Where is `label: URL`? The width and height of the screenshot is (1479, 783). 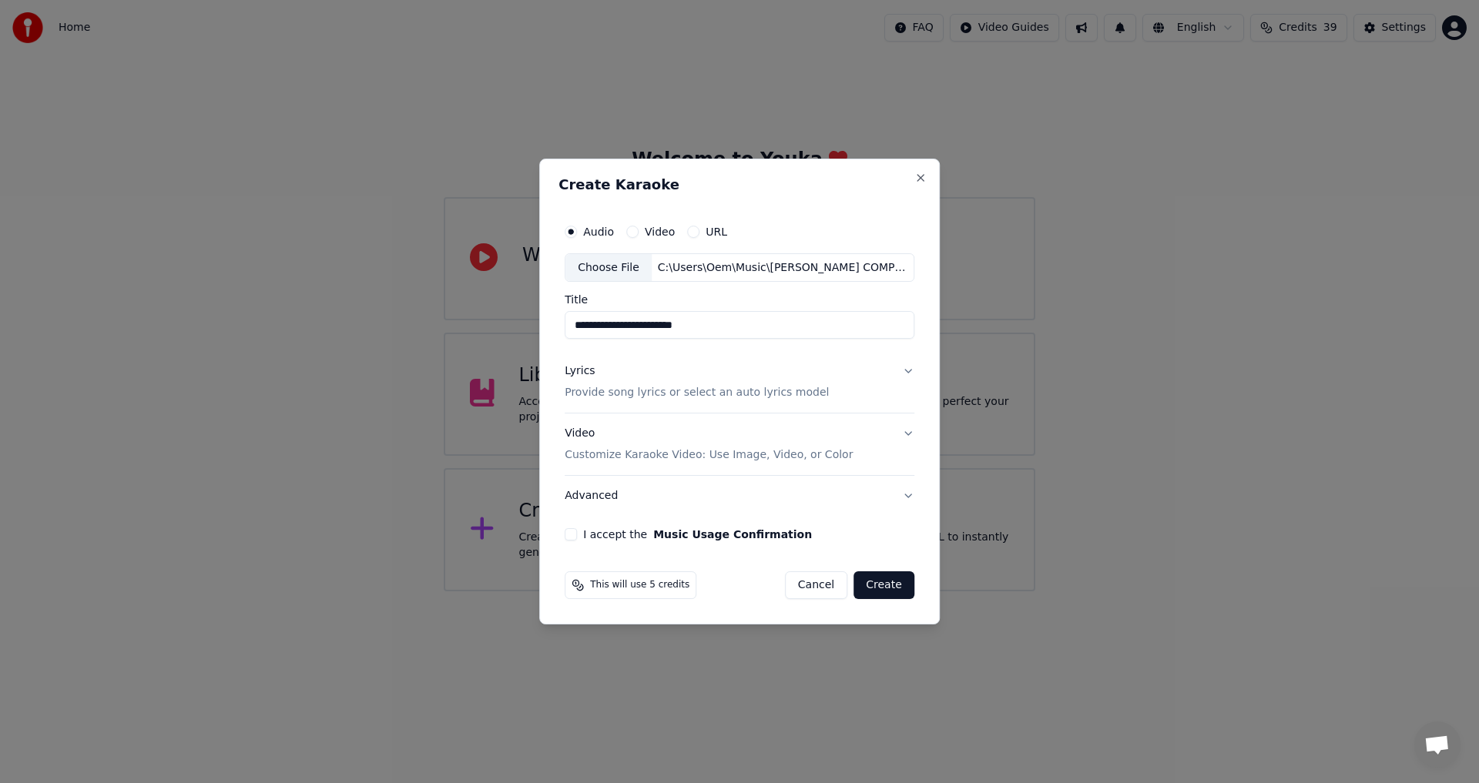 label: URL is located at coordinates (716, 232).